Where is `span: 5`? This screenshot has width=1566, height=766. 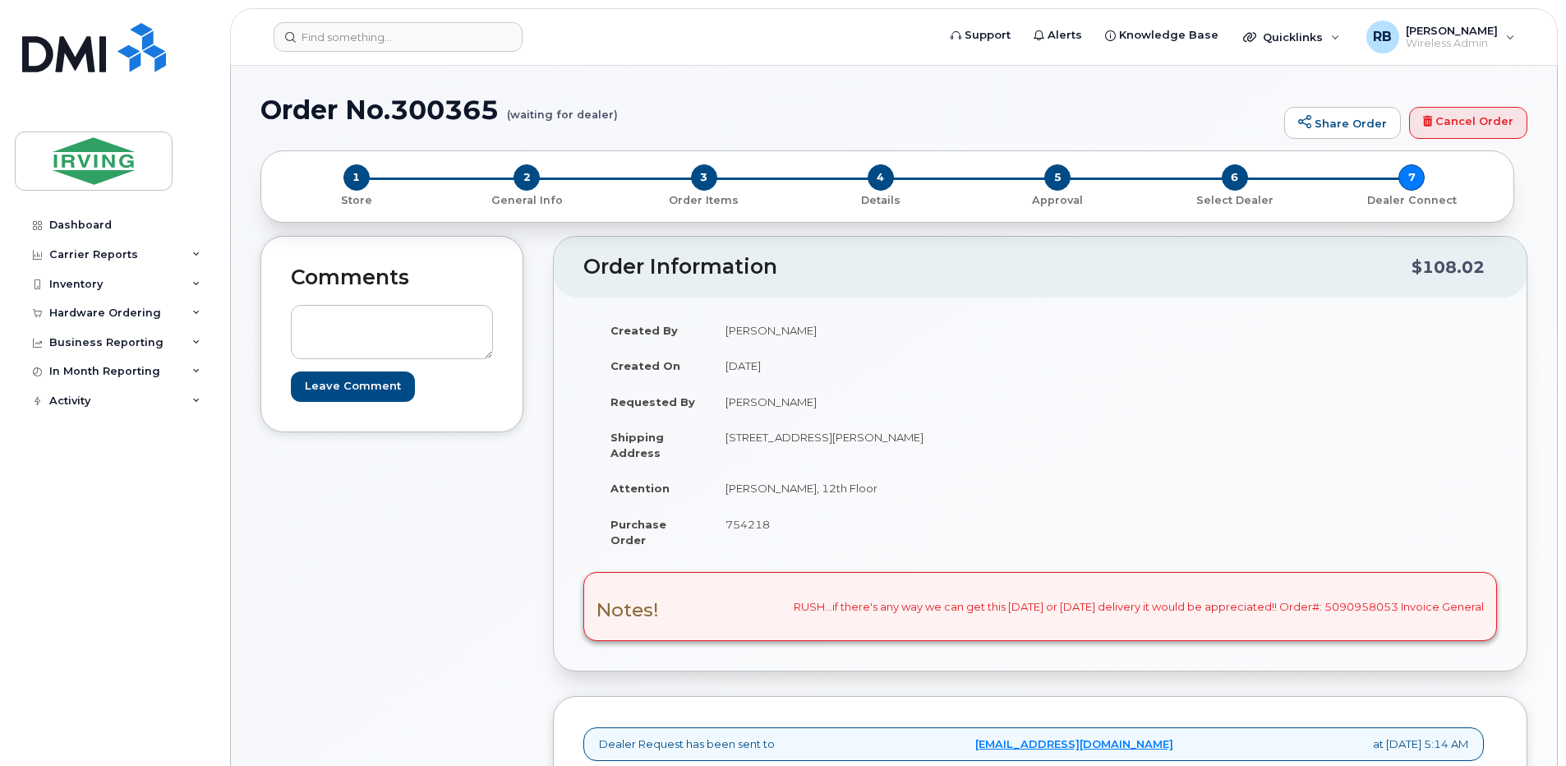
span: 5 is located at coordinates (1058, 178).